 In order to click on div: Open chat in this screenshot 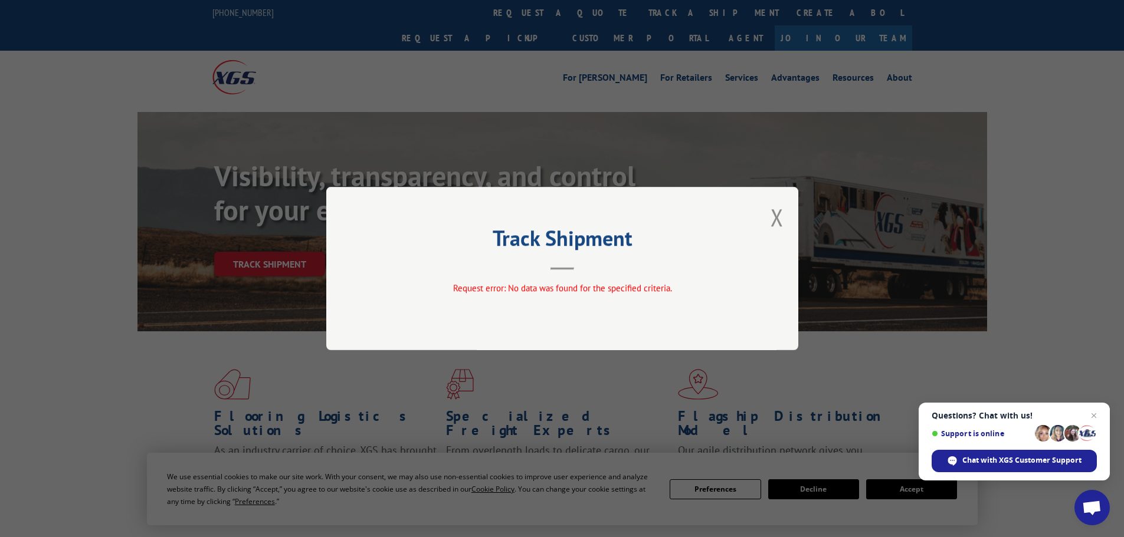, I will do `click(1092, 508)`.